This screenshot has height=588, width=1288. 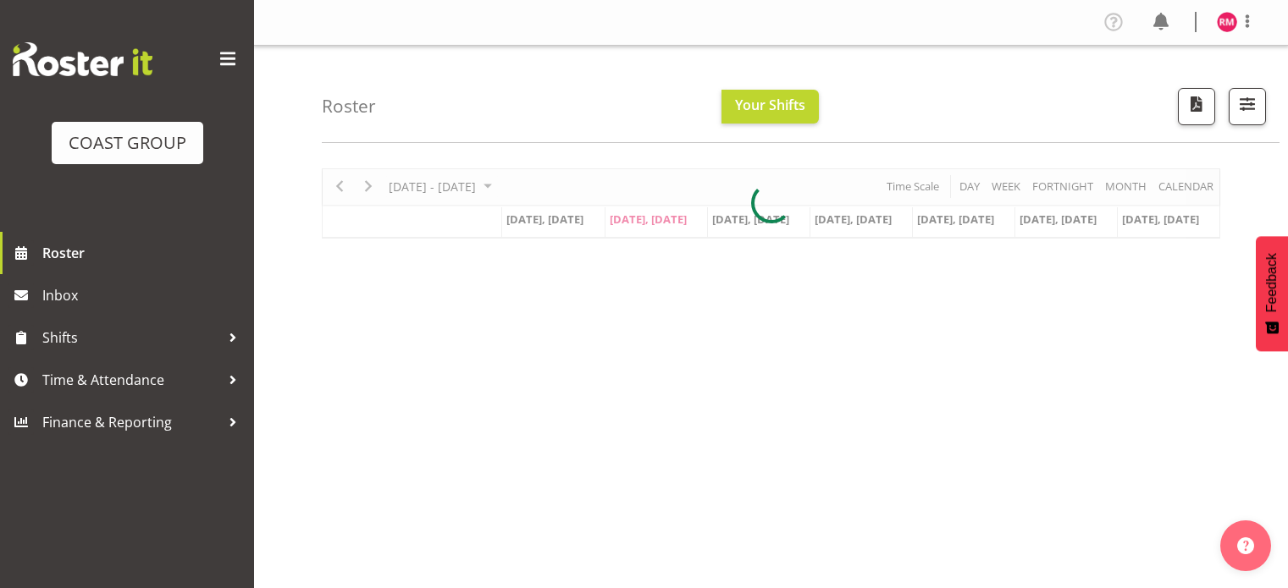 I want to click on img: Rosterit website logo, so click(x=82, y=59).